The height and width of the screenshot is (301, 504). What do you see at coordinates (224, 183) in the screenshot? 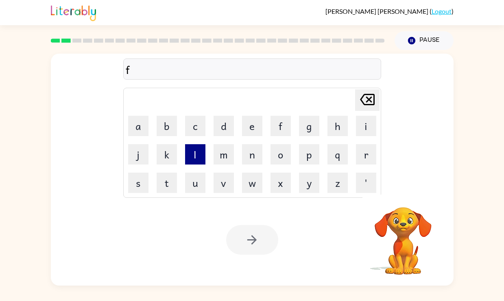
I see `button: v` at bounding box center [224, 183].